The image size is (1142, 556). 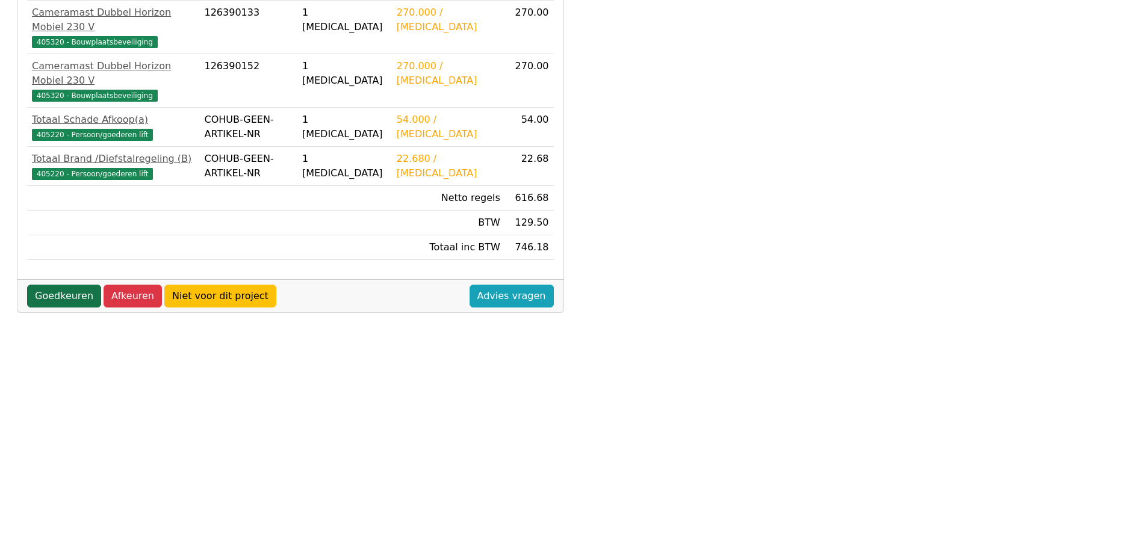 I want to click on div: Totaal Schade Afkoop(a), so click(x=113, y=120).